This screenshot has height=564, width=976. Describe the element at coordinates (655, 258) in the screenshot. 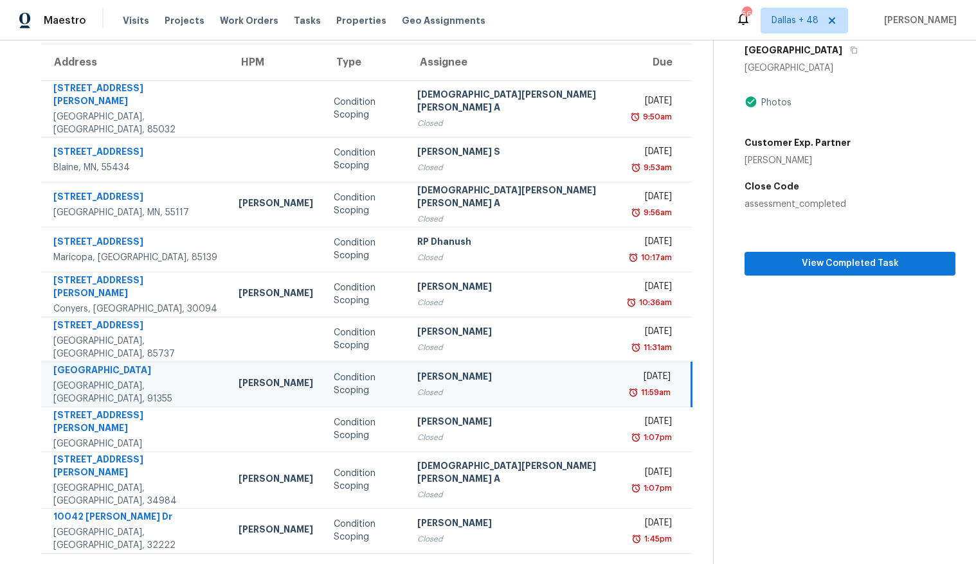

I see `div: 10:17am` at that location.